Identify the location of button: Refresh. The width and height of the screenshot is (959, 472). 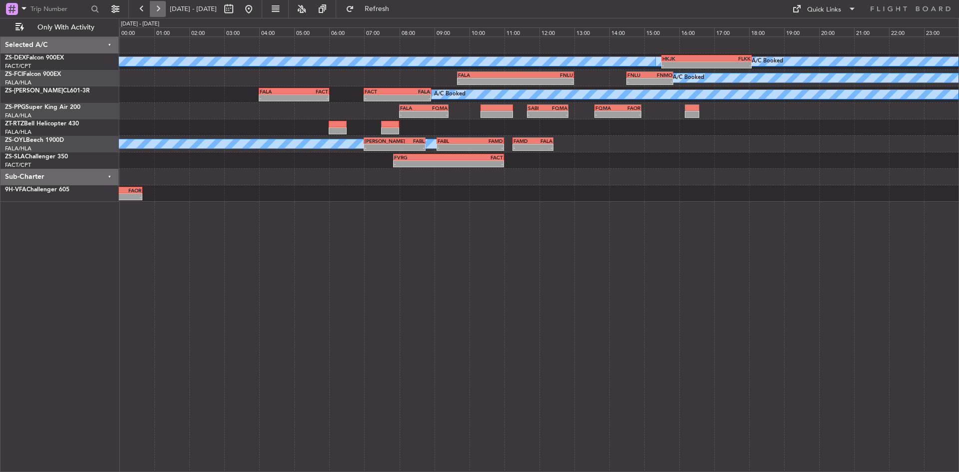
(371, 9).